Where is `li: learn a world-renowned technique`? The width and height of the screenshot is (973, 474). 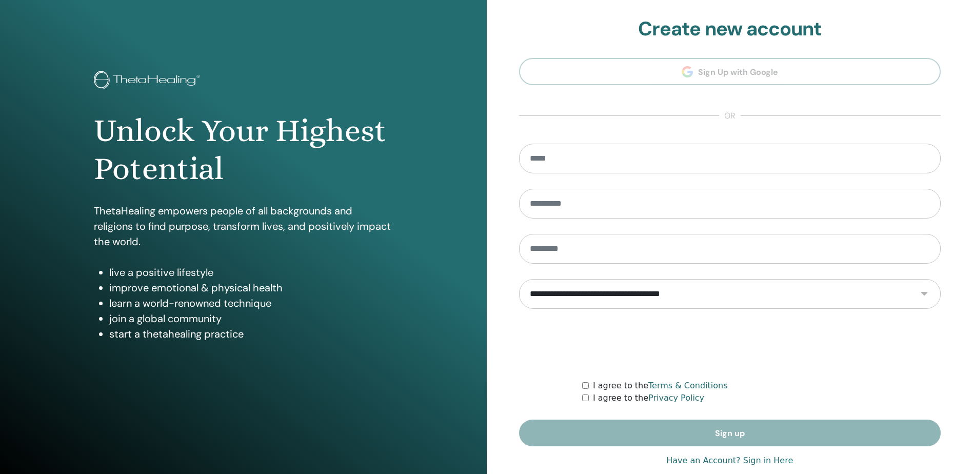
li: learn a world-renowned technique is located at coordinates (251, 303).